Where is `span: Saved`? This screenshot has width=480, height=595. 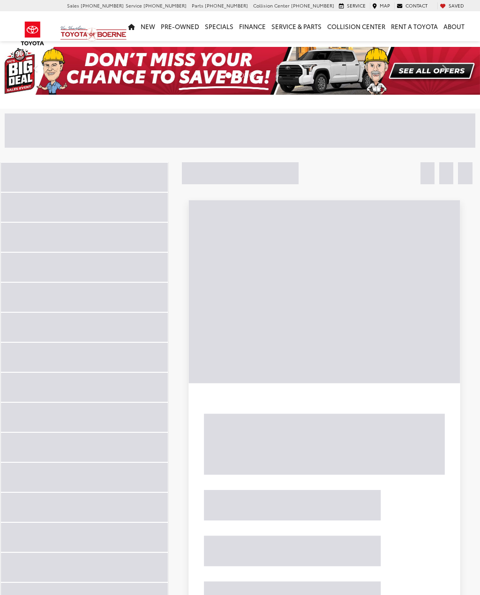 span: Saved is located at coordinates (456, 5).